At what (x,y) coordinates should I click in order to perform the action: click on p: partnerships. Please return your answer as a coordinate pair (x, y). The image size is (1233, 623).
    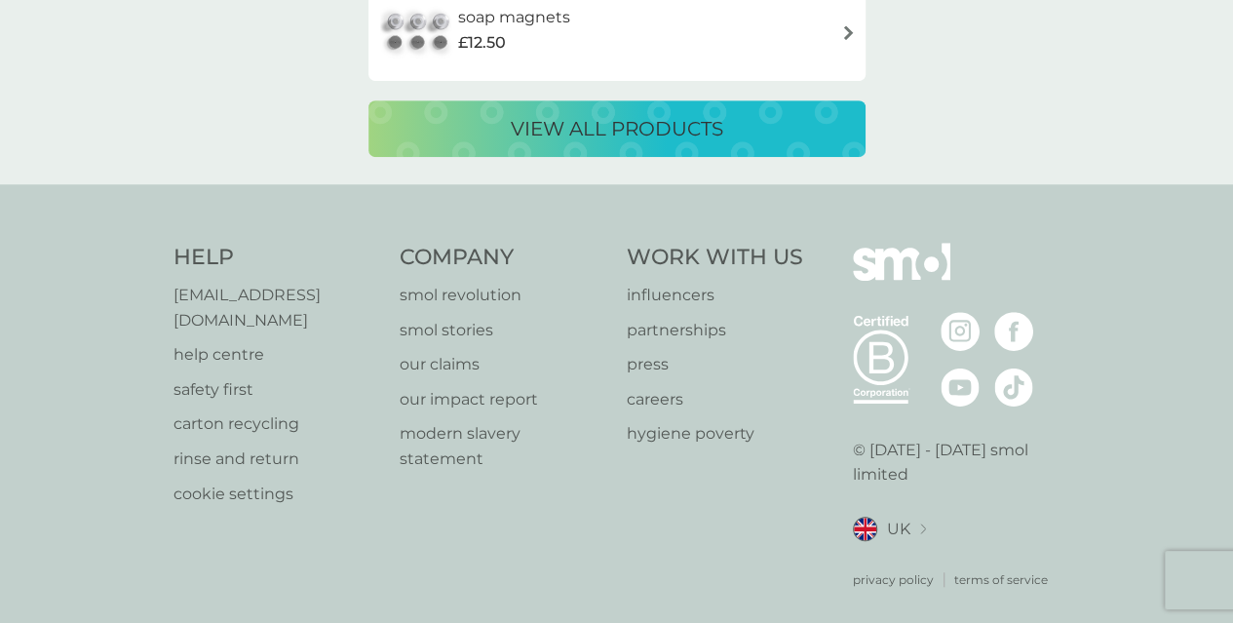
    Looking at the image, I should click on (714, 330).